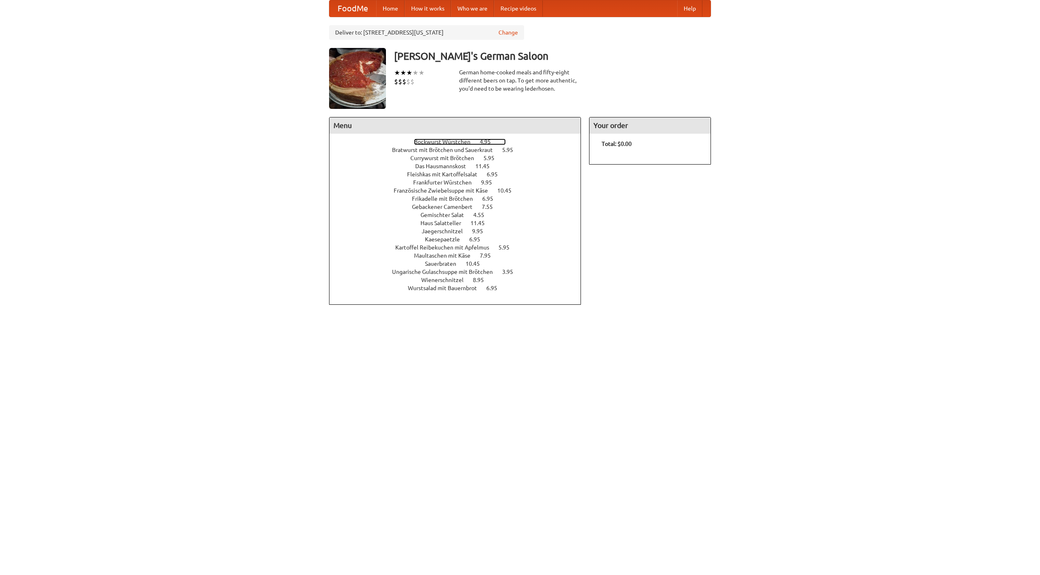  I want to click on a: Frankfurter Würstchen 9.95, so click(460, 182).